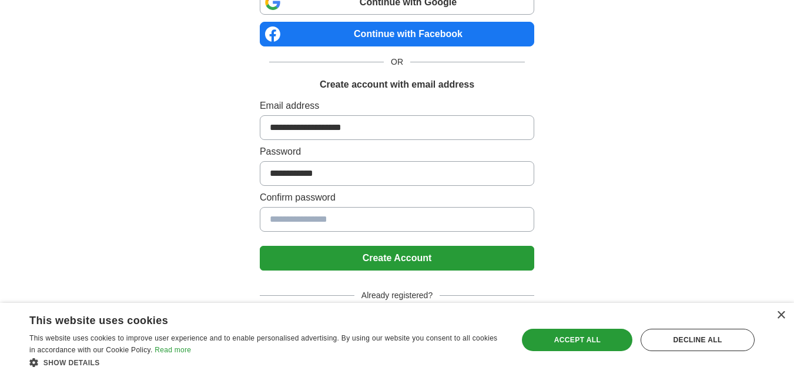  I want to click on div: This website uses cookies, so click(252, 319).